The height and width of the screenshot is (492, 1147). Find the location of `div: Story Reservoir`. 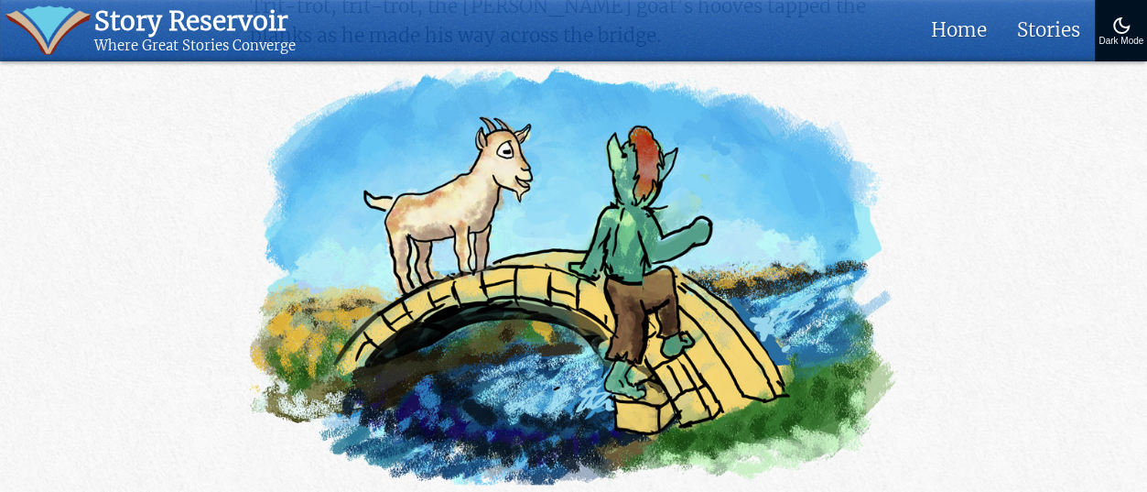

div: Story Reservoir is located at coordinates (195, 21).